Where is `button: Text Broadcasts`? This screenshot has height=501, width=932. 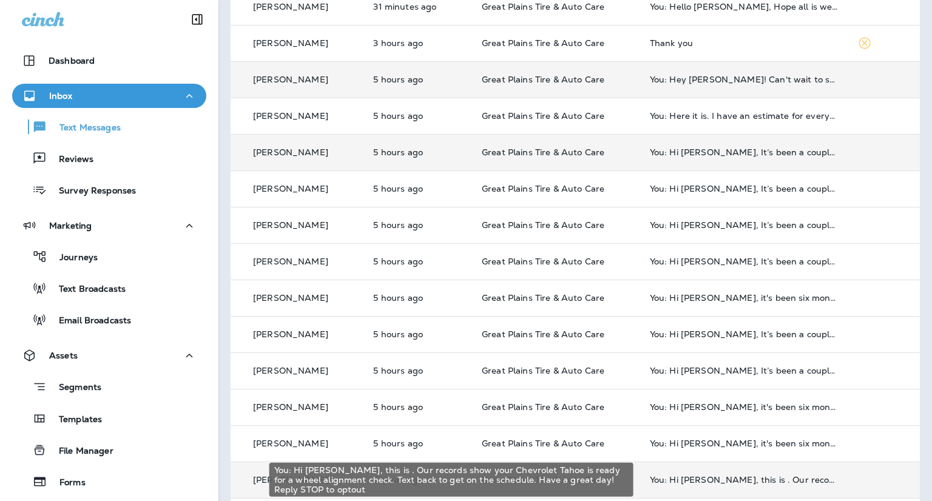 button: Text Broadcasts is located at coordinates (109, 288).